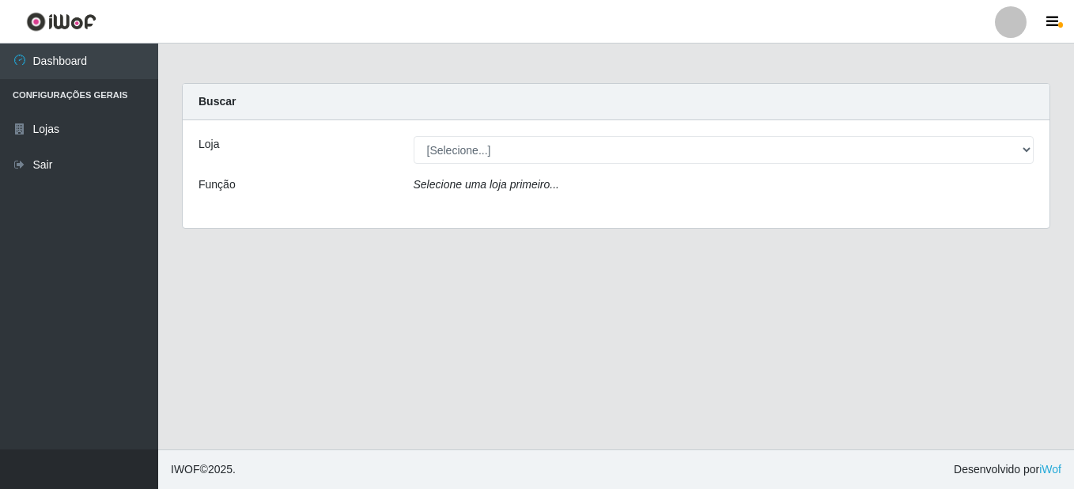  I want to click on i: Selecione uma loja primeiro..., so click(486, 184).